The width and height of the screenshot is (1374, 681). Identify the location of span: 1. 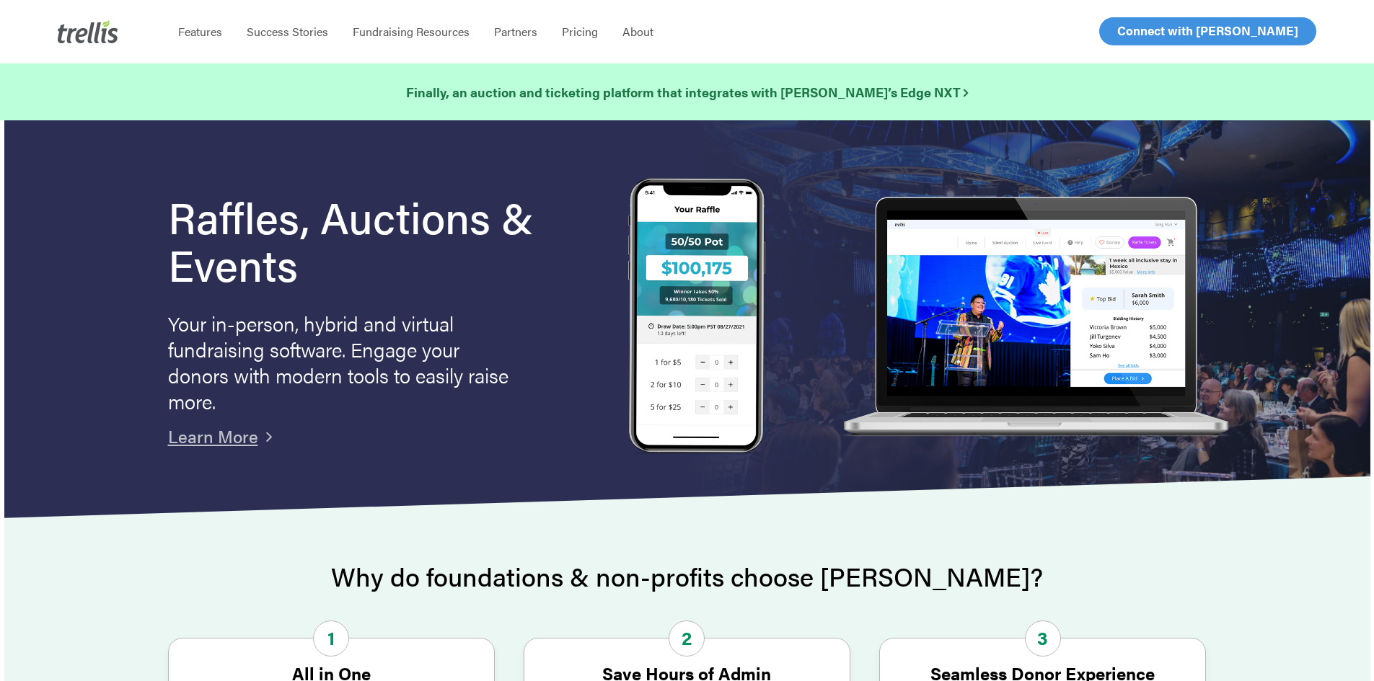
(331, 639).